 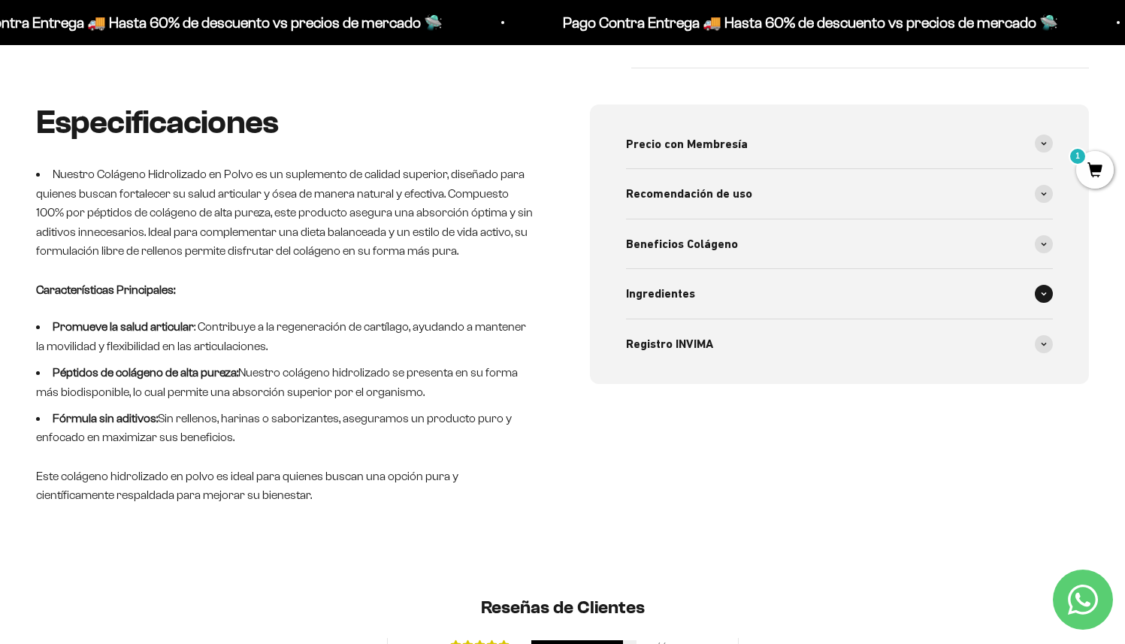 I want to click on summary: Precio con Membresía, so click(x=839, y=144).